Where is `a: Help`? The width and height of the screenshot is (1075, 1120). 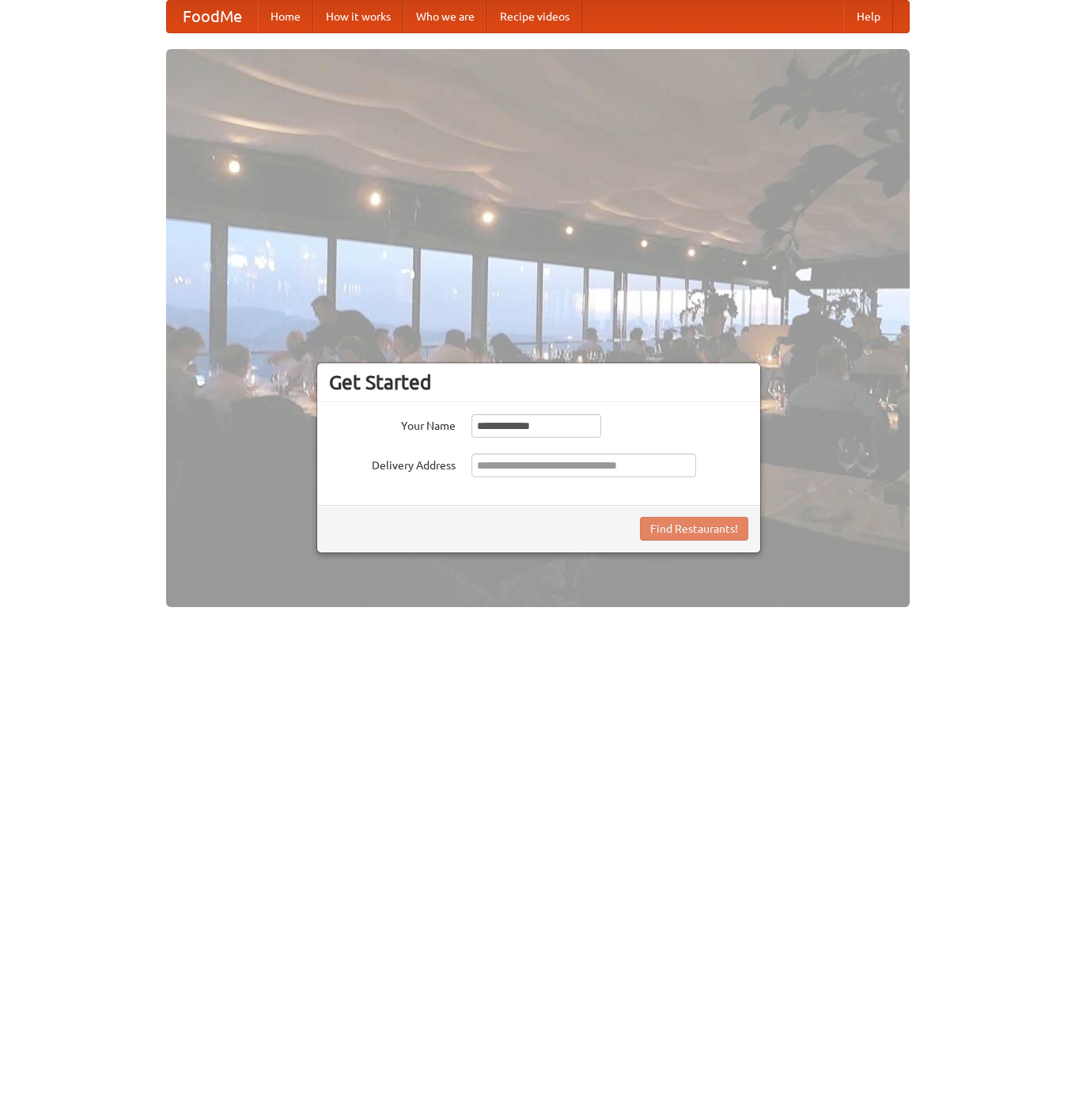
a: Help is located at coordinates (869, 17).